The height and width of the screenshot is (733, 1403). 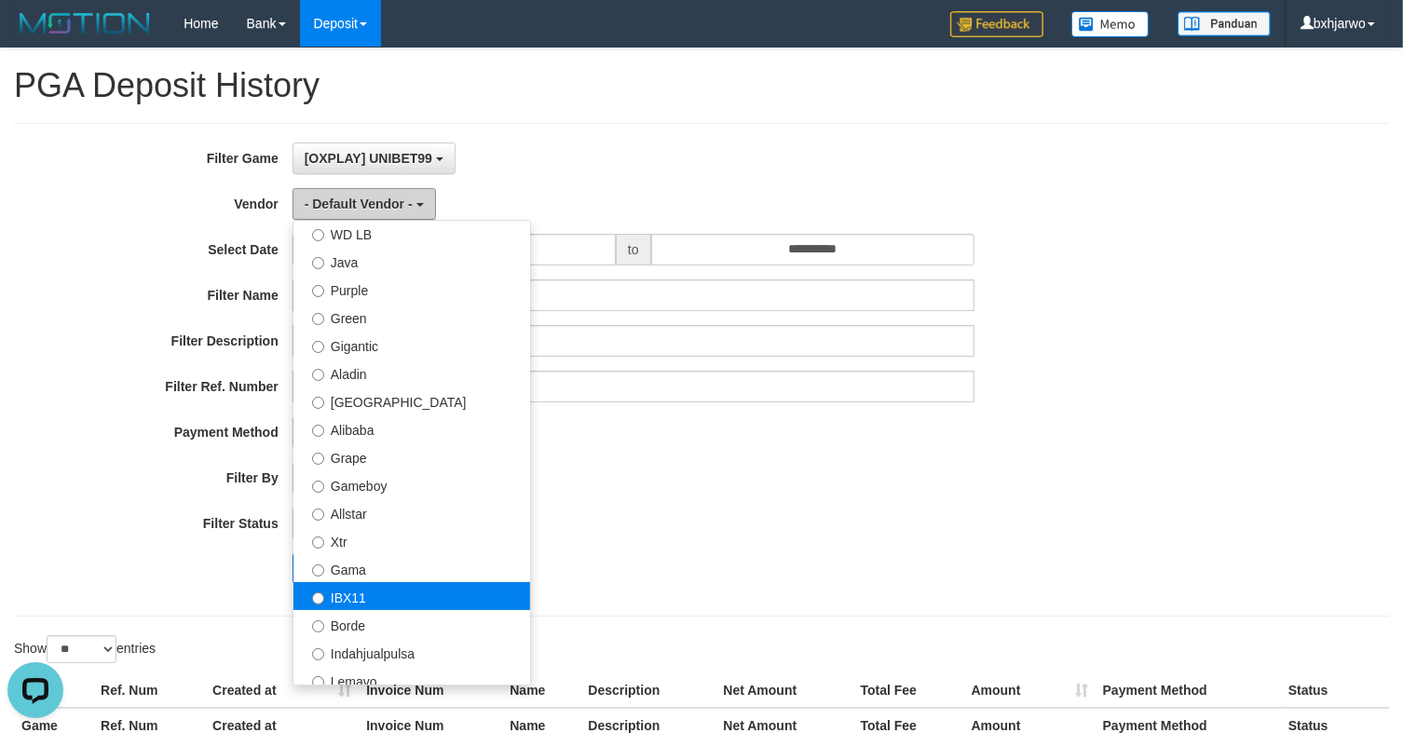 What do you see at coordinates (364, 204) in the screenshot?
I see `button: - Default Vendor -` at bounding box center [364, 204].